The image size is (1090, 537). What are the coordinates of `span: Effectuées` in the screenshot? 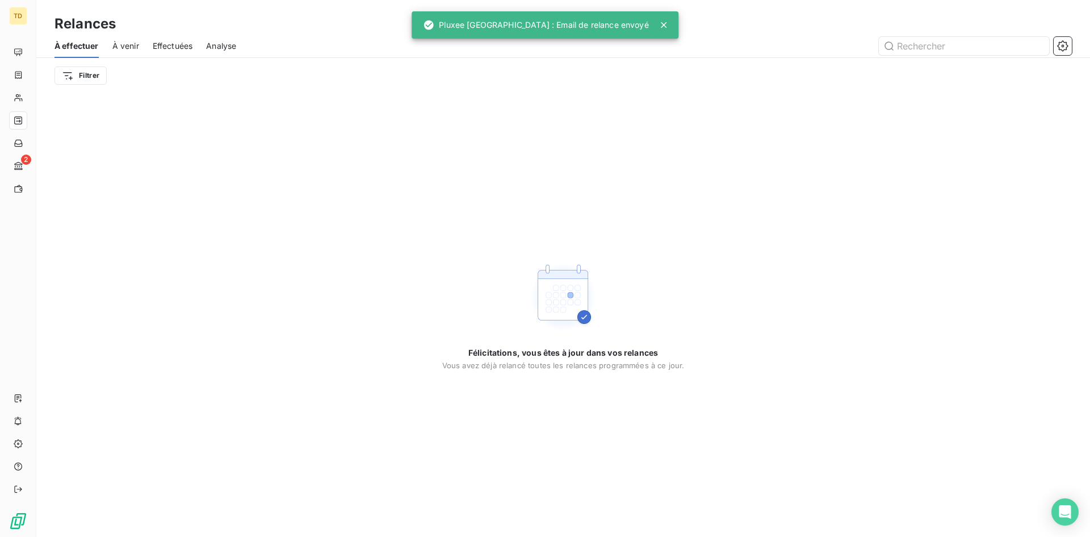 It's located at (173, 46).